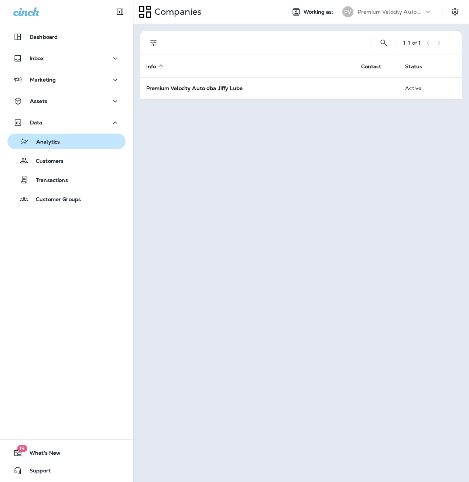 The height and width of the screenshot is (482, 469). What do you see at coordinates (66, 471) in the screenshot?
I see `button: Support` at bounding box center [66, 471].